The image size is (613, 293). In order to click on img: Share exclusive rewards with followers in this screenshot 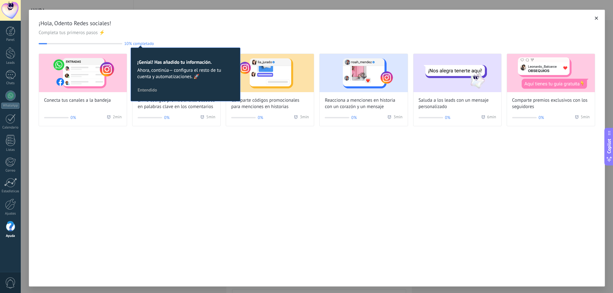, I will do `click(551, 73)`.